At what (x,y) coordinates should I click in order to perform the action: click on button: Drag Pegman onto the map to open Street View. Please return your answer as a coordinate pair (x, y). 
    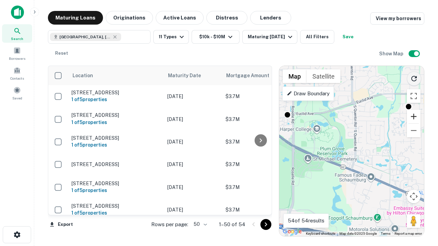
    Looking at the image, I should click on (413, 221).